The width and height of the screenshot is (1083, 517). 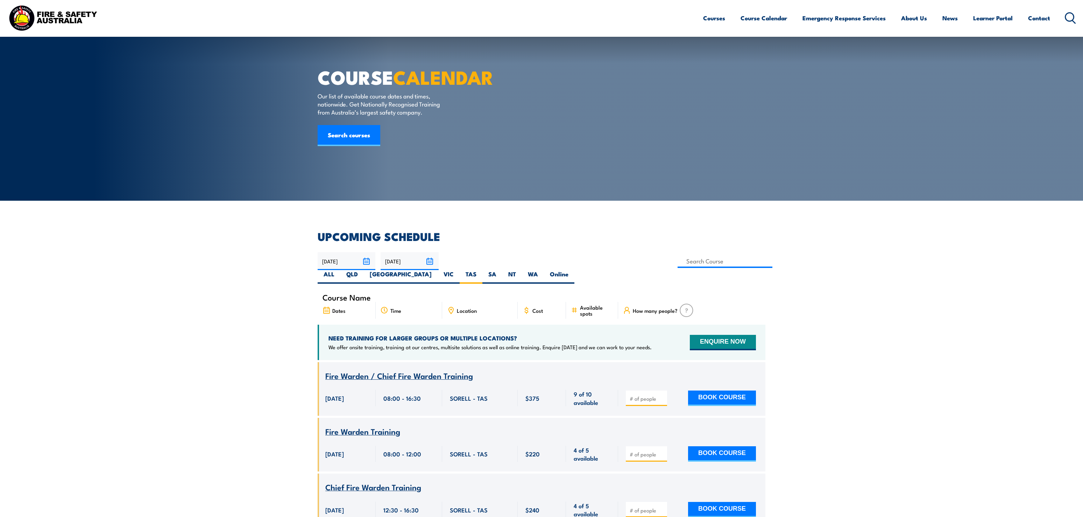 What do you see at coordinates (409, 261) in the screenshot?
I see `input: To date` at bounding box center [409, 261].